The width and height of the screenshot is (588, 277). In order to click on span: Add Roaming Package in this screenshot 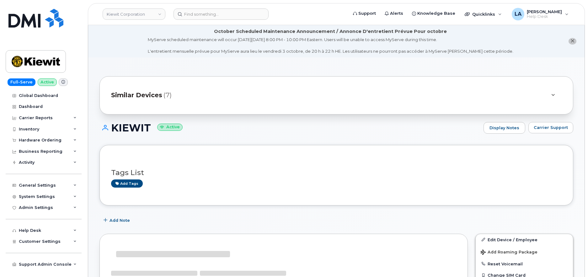, I will do `click(509, 253)`.